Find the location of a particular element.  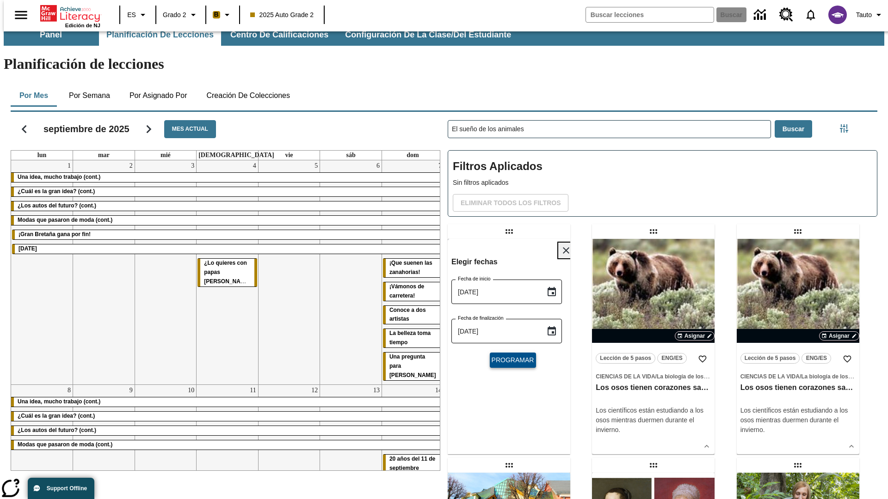

a: lunes is located at coordinates (42, 155).